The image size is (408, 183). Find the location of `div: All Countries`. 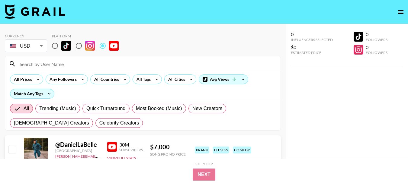

div: All Countries is located at coordinates (105, 79).